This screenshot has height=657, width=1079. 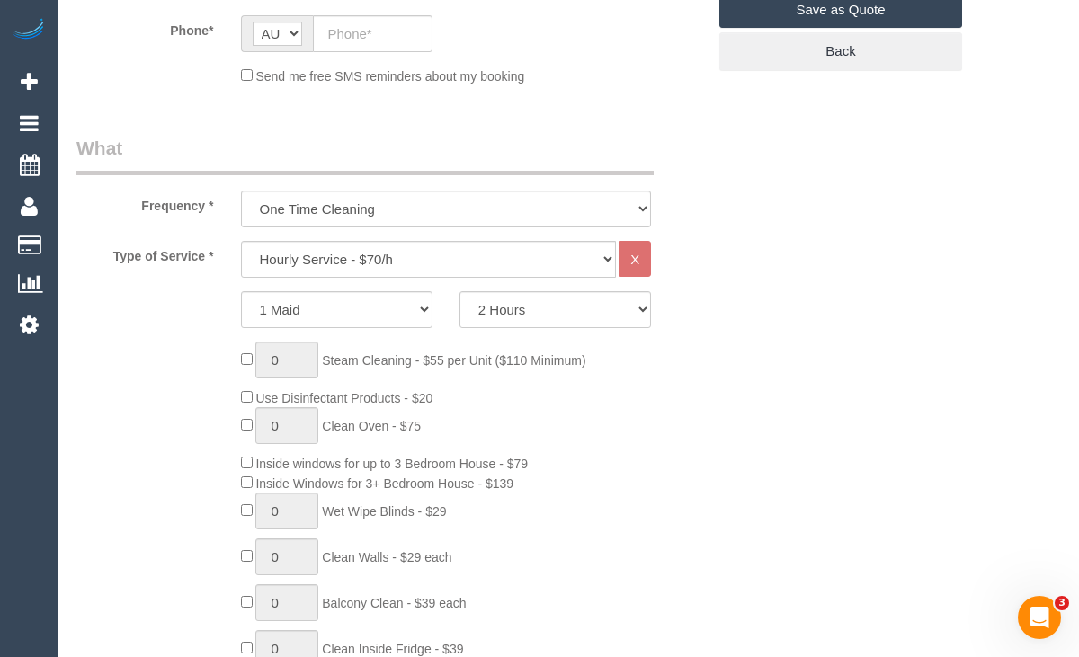 What do you see at coordinates (389, 76) in the screenshot?
I see `span: Send me free SMS reminders about my booking` at bounding box center [389, 76].